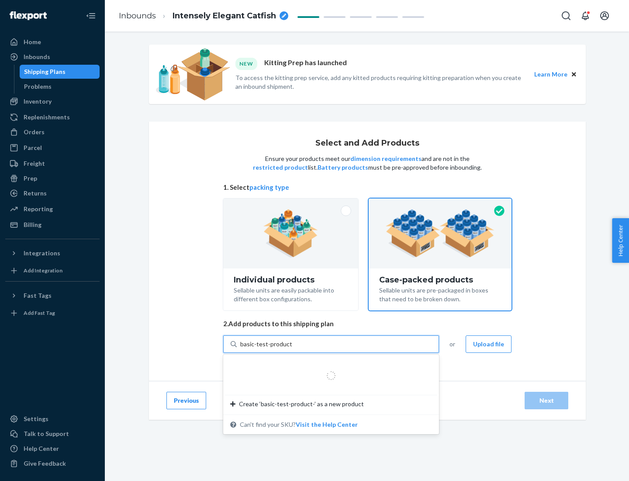  What do you see at coordinates (269, 187) in the screenshot?
I see `button: packing type` at bounding box center [269, 187].